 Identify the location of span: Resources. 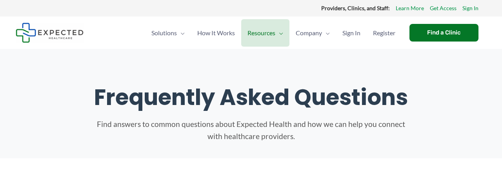
(261, 33).